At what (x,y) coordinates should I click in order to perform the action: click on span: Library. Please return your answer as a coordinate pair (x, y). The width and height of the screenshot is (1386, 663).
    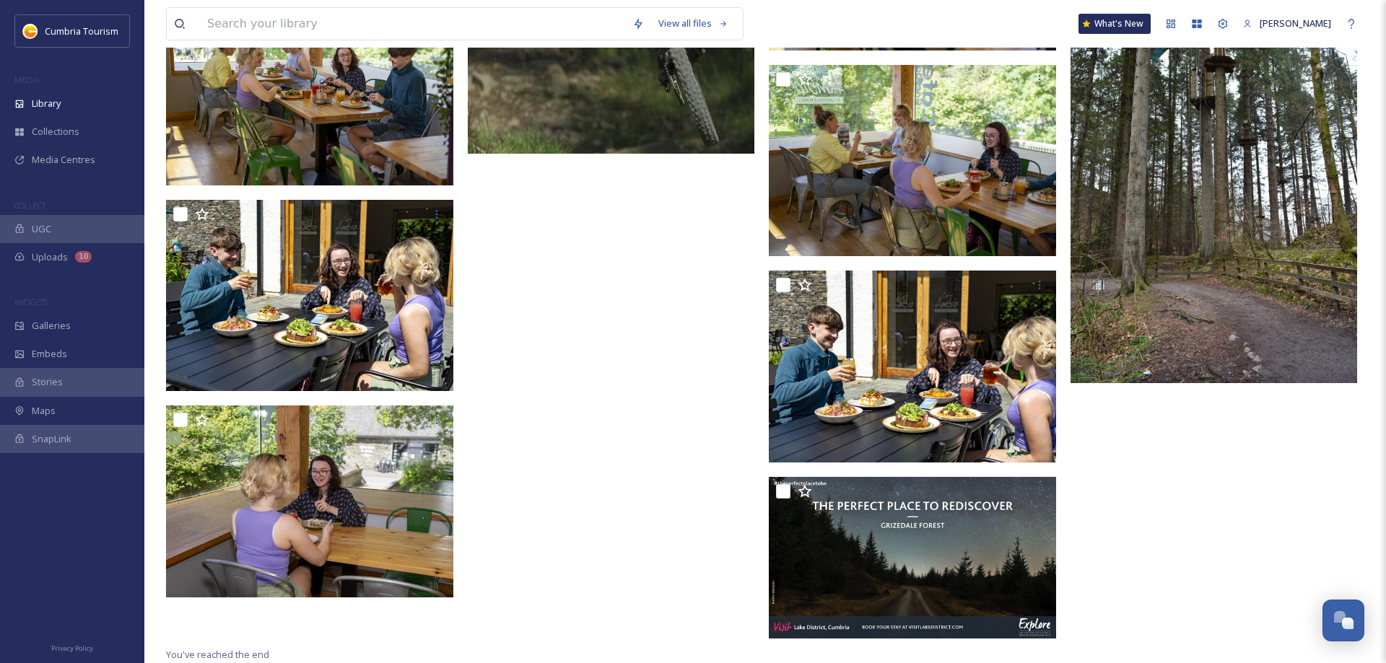
    Looking at the image, I should click on (46, 103).